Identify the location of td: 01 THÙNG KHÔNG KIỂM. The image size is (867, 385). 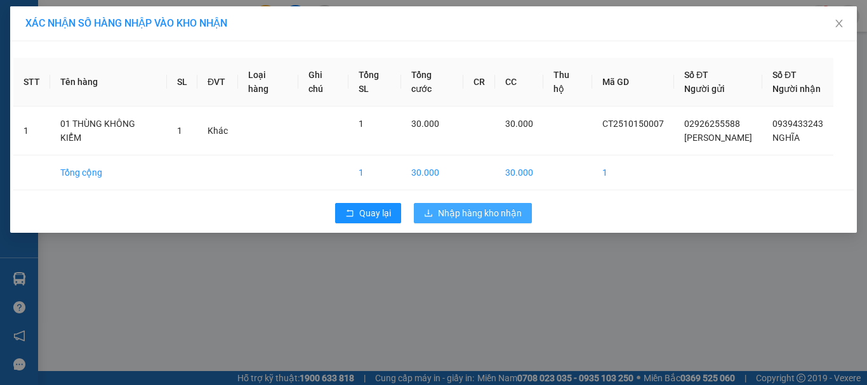
(109, 131).